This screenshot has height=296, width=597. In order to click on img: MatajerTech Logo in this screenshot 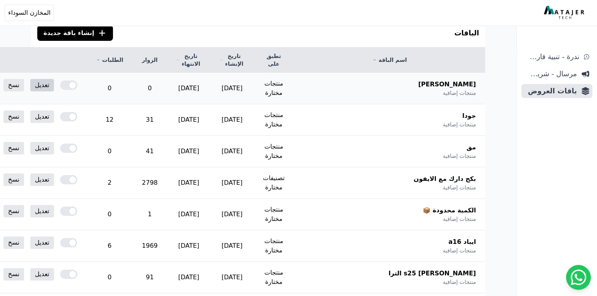, I will do `click(565, 13)`.